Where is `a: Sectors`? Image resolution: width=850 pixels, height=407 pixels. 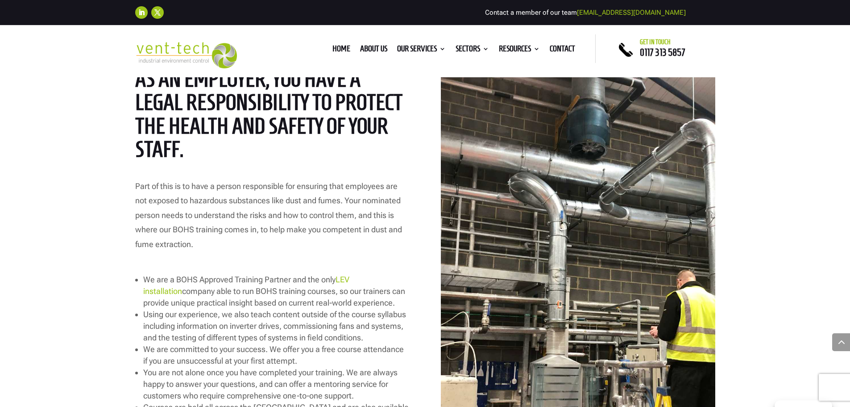
a: Sectors is located at coordinates (472, 50).